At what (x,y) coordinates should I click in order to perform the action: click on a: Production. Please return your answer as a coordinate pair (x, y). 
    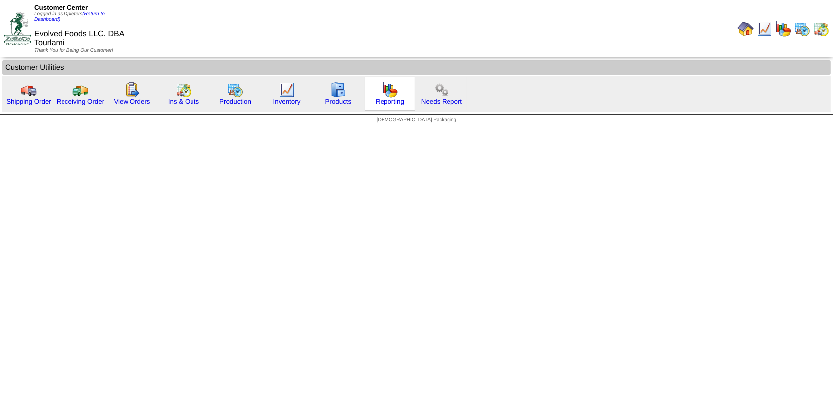
    Looking at the image, I should click on (235, 101).